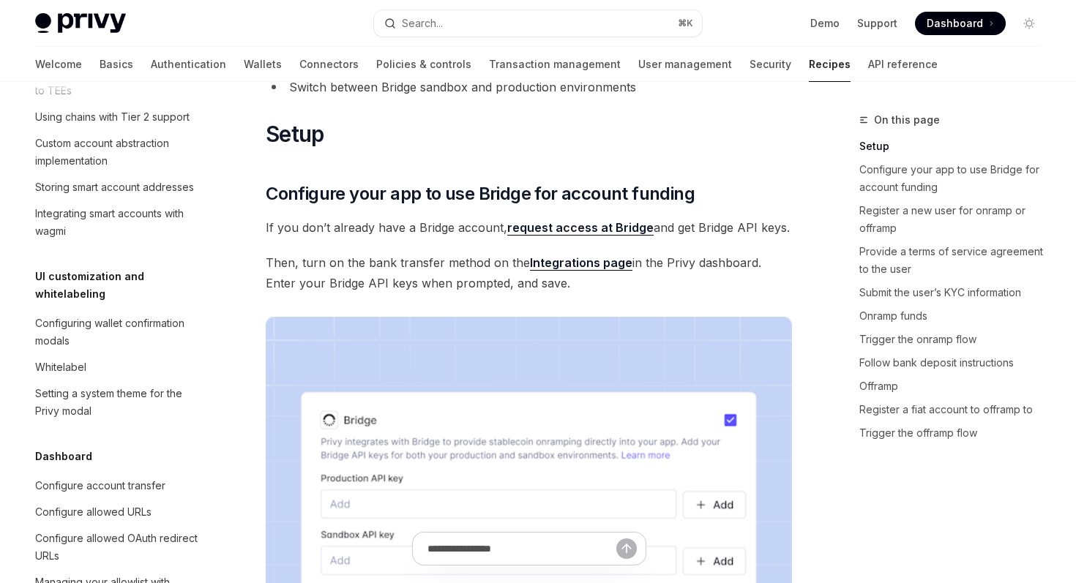 Image resolution: width=1076 pixels, height=583 pixels. What do you see at coordinates (119, 152) in the screenshot?
I see `div: Custom account abstraction implementation` at bounding box center [119, 152].